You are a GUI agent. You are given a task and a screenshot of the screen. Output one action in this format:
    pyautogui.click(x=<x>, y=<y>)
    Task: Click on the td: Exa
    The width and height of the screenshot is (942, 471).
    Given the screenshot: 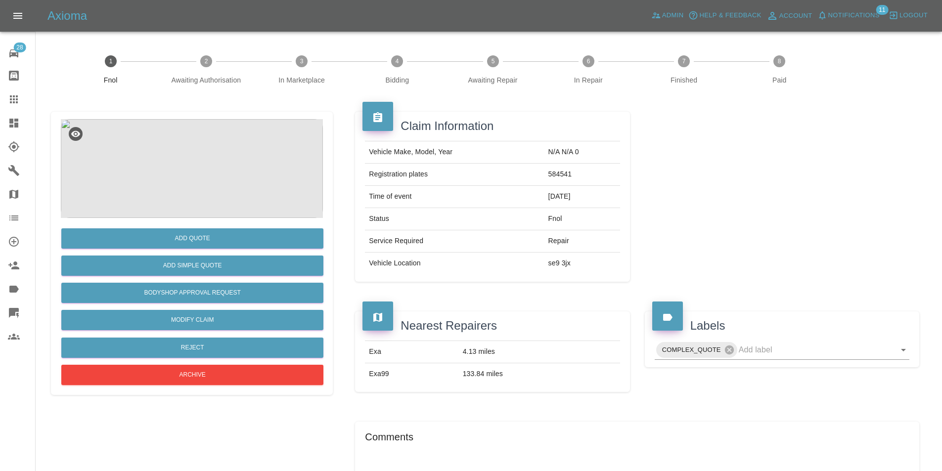 What is the action you would take?
    pyautogui.click(x=411, y=352)
    